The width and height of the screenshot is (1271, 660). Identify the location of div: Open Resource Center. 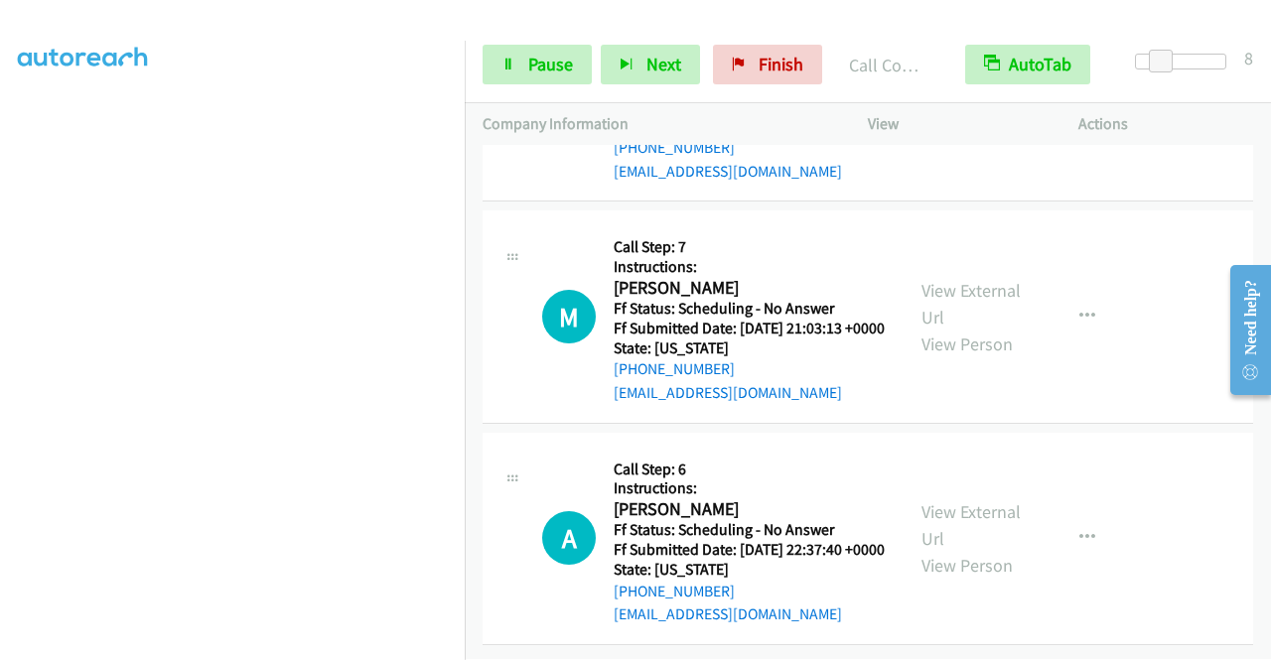
(36, 78).